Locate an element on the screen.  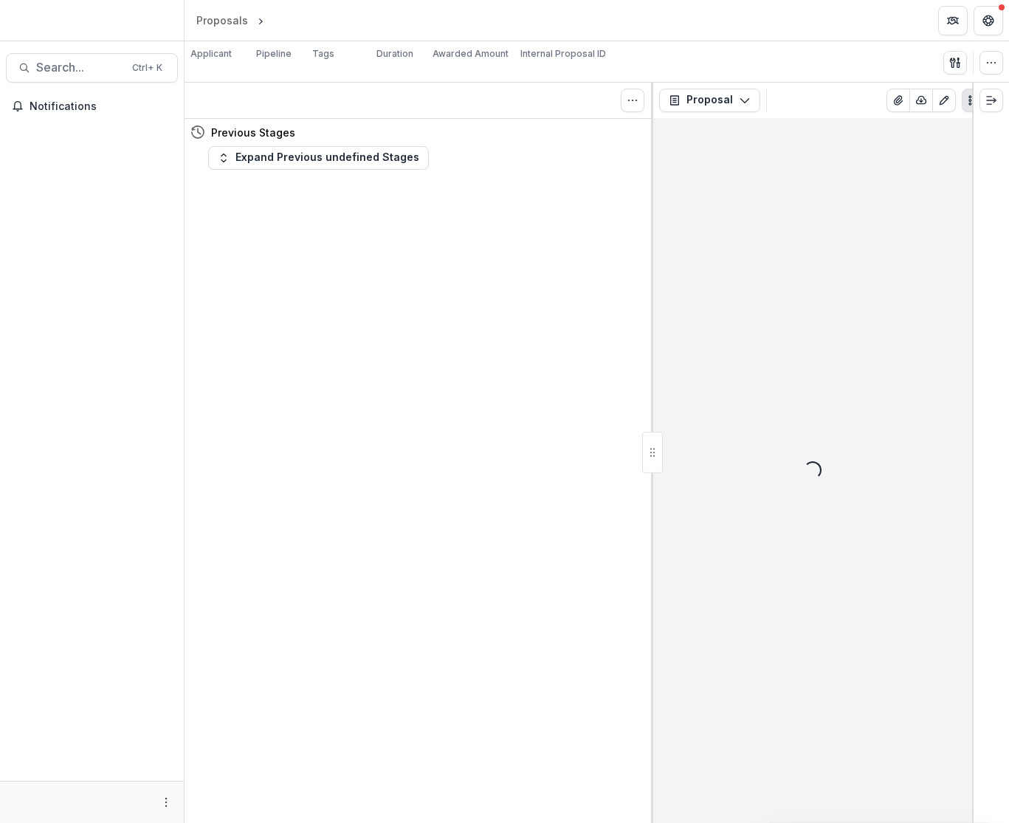
button: Edit as form is located at coordinates (945, 100).